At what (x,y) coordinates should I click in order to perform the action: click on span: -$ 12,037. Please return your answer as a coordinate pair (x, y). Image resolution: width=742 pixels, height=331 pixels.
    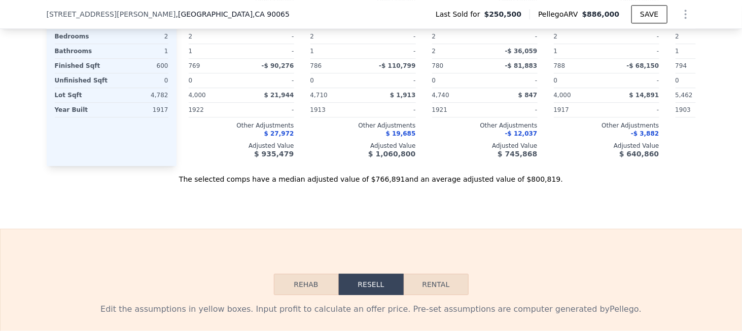
    Looking at the image, I should click on (521, 134).